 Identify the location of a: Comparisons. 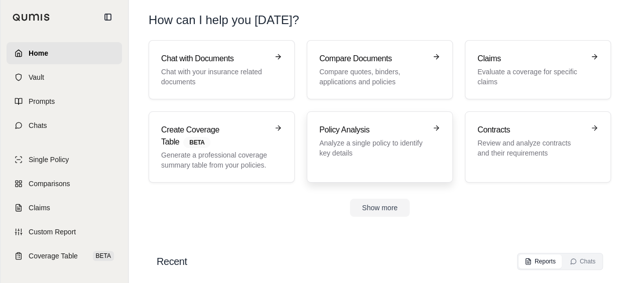
(64, 184).